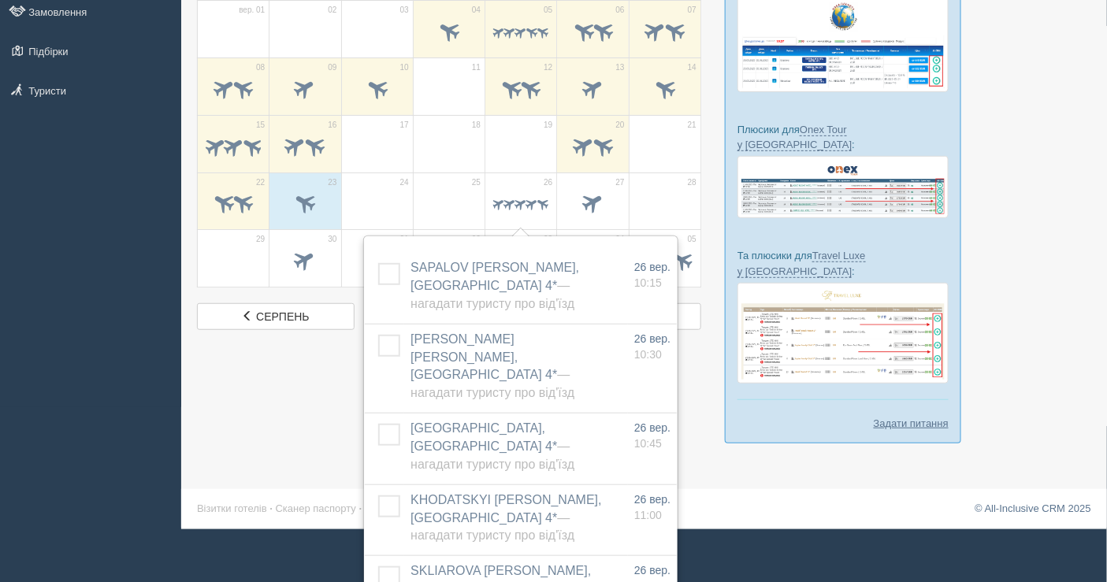 Image resolution: width=1107 pixels, height=582 pixels. I want to click on span: 10:45, so click(647, 443).